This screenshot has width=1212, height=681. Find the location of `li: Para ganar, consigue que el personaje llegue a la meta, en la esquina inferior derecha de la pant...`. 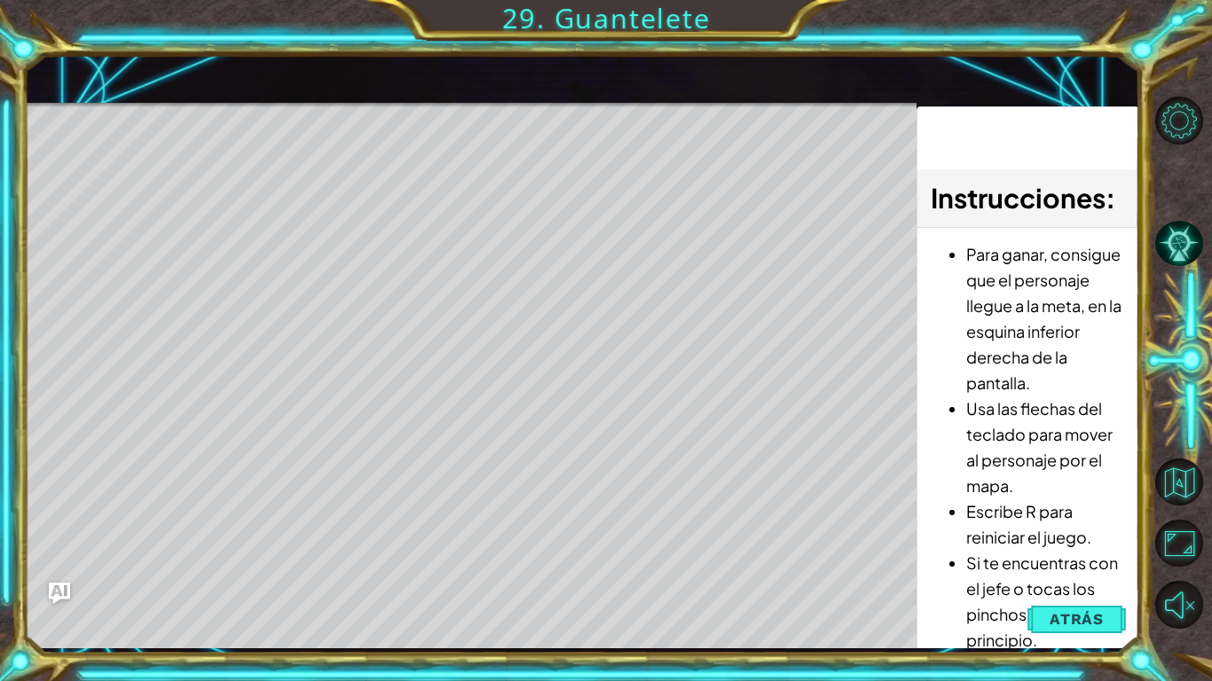

li: Para ganar, consigue que el personaje llegue a la meta, en la esquina inferior derecha de la pant... is located at coordinates (1045, 318).